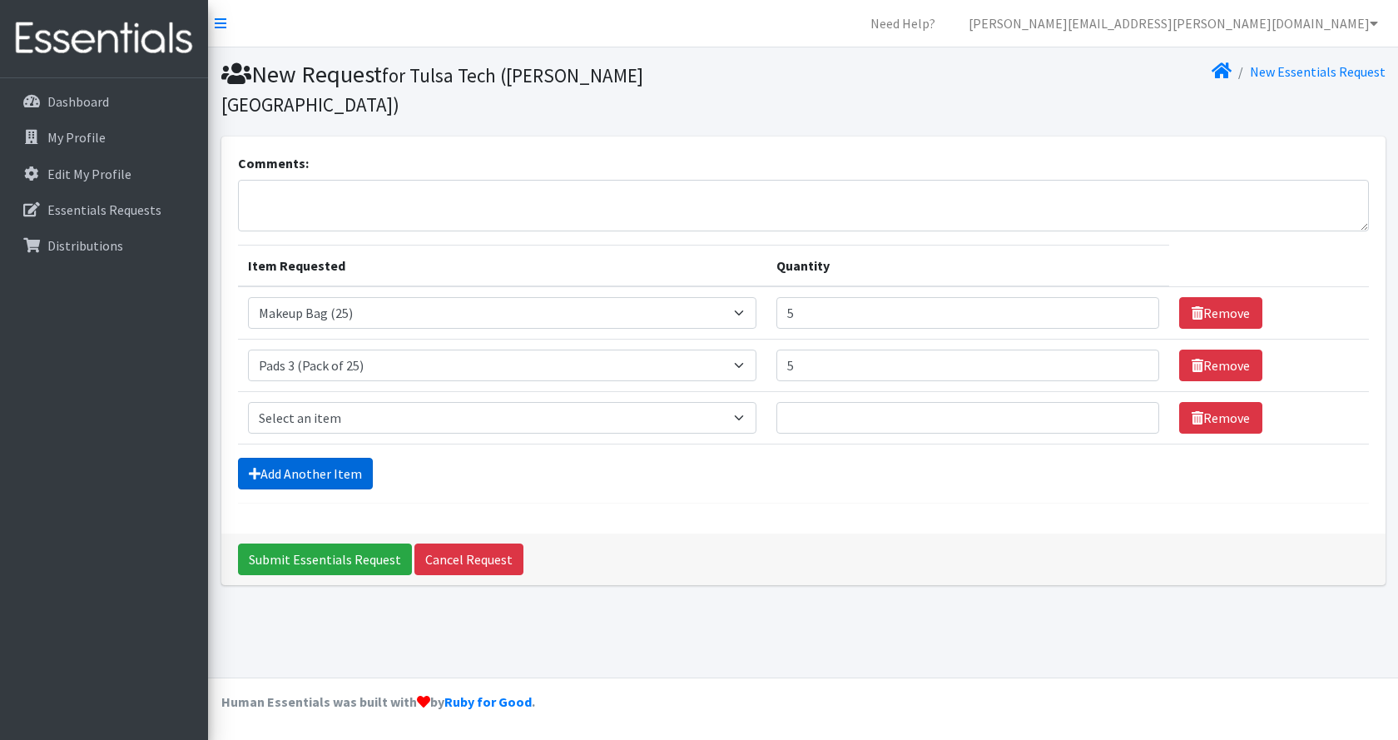  What do you see at coordinates (89, 174) in the screenshot?
I see `p: Edit My Profile` at bounding box center [89, 174].